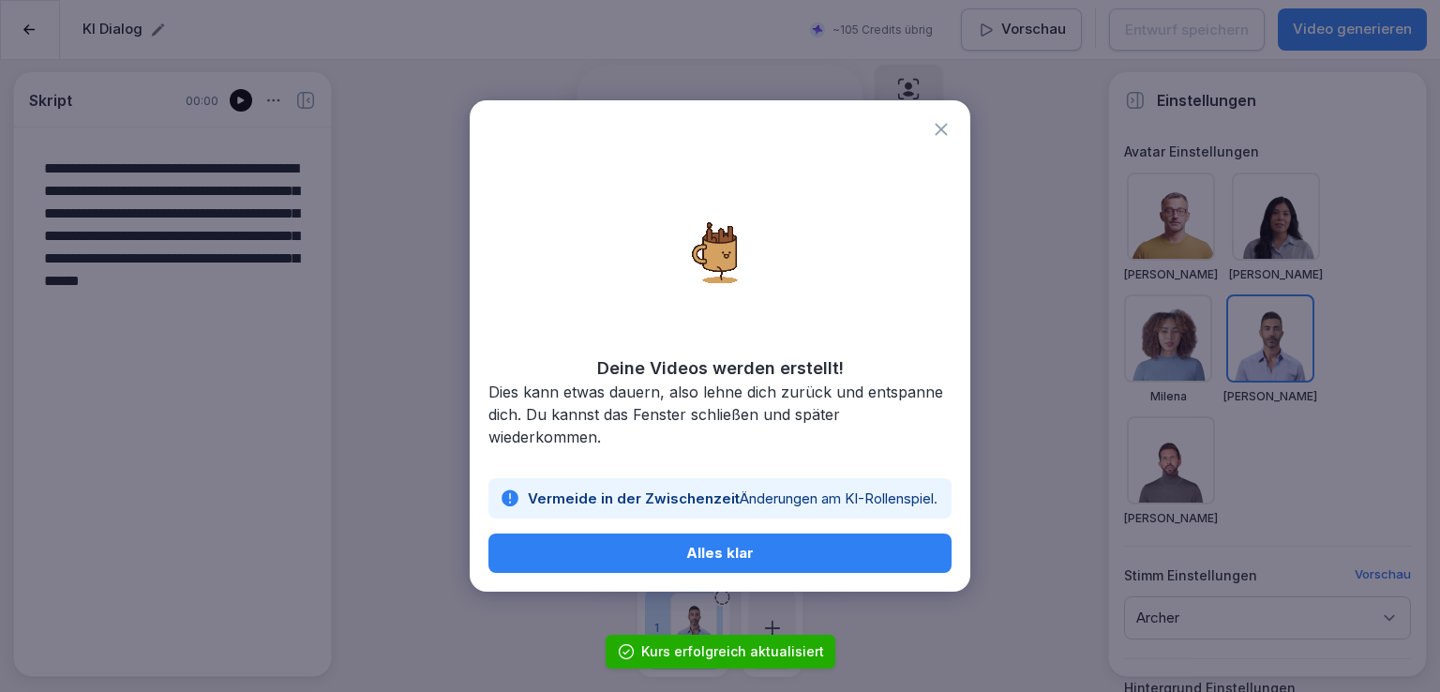 The image size is (1440, 692). Describe the element at coordinates (720, 553) in the screenshot. I see `div: Alles klar` at that location.